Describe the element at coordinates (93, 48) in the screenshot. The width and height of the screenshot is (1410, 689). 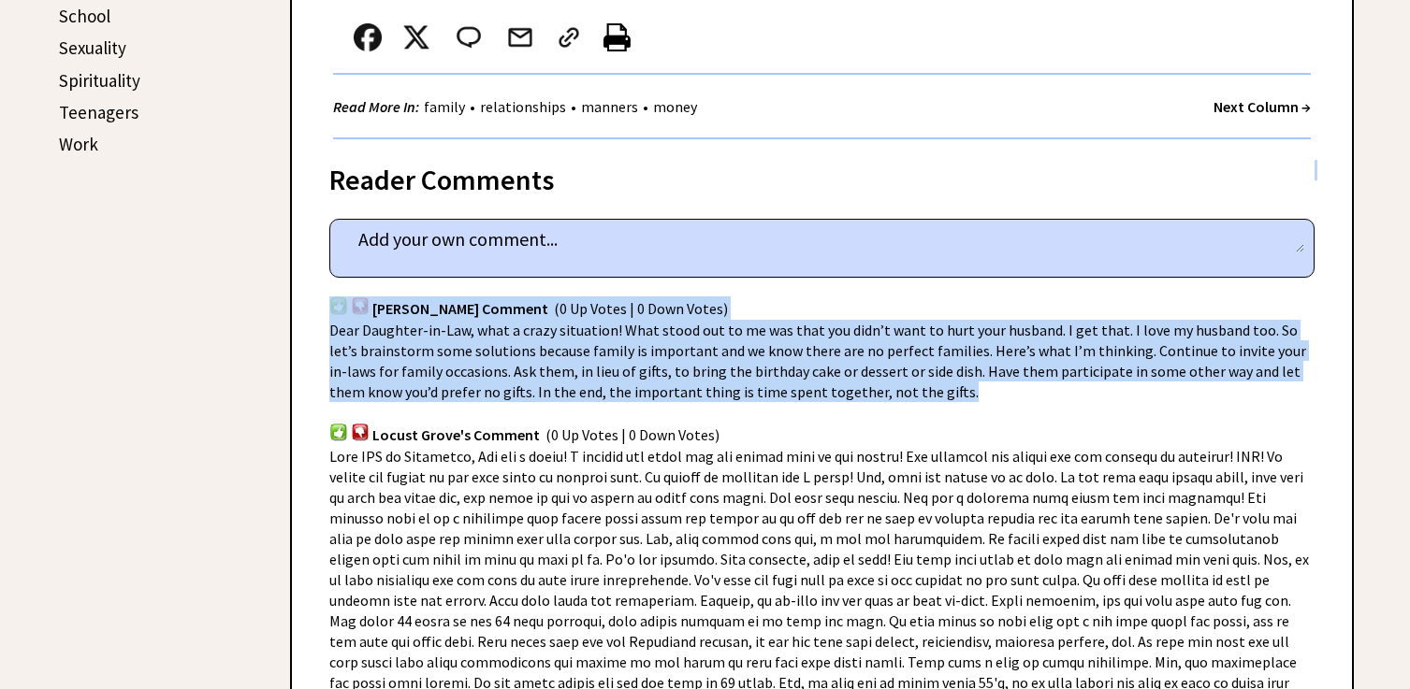
I see `a: Sexuality` at that location.